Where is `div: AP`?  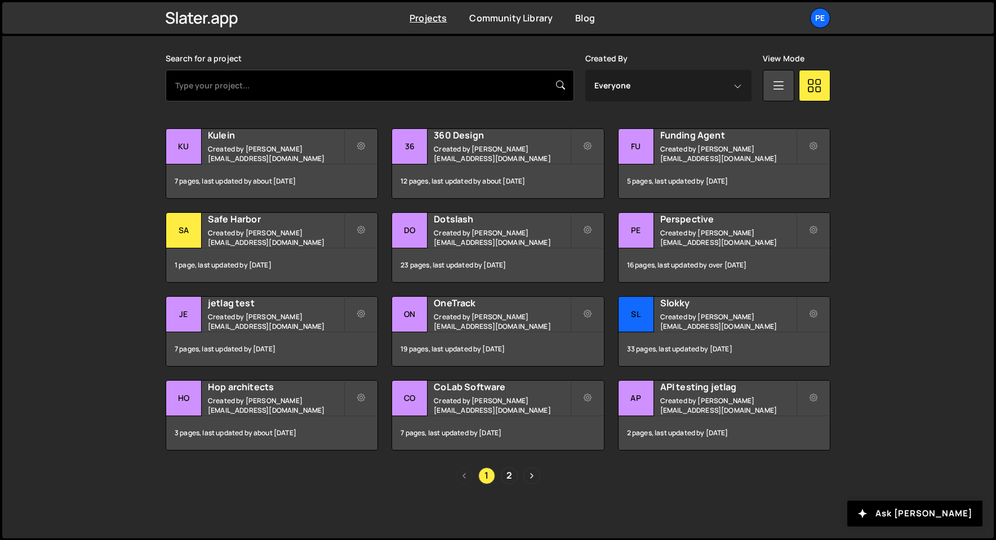
div: AP is located at coordinates (636, 398).